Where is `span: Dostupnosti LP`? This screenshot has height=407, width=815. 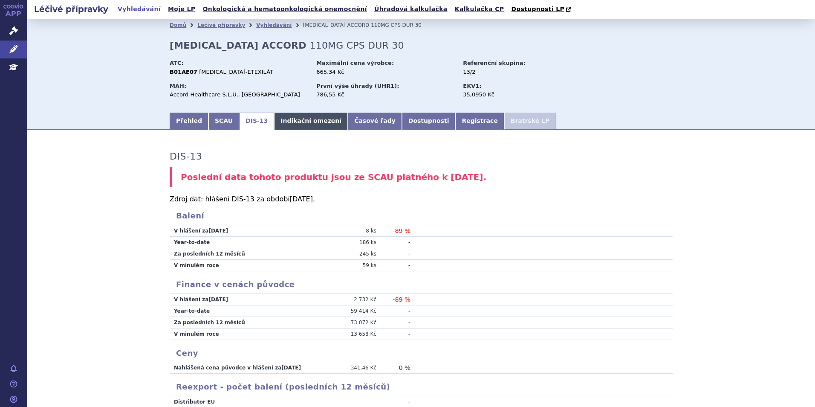
span: Dostupnosti LP is located at coordinates (538, 9).